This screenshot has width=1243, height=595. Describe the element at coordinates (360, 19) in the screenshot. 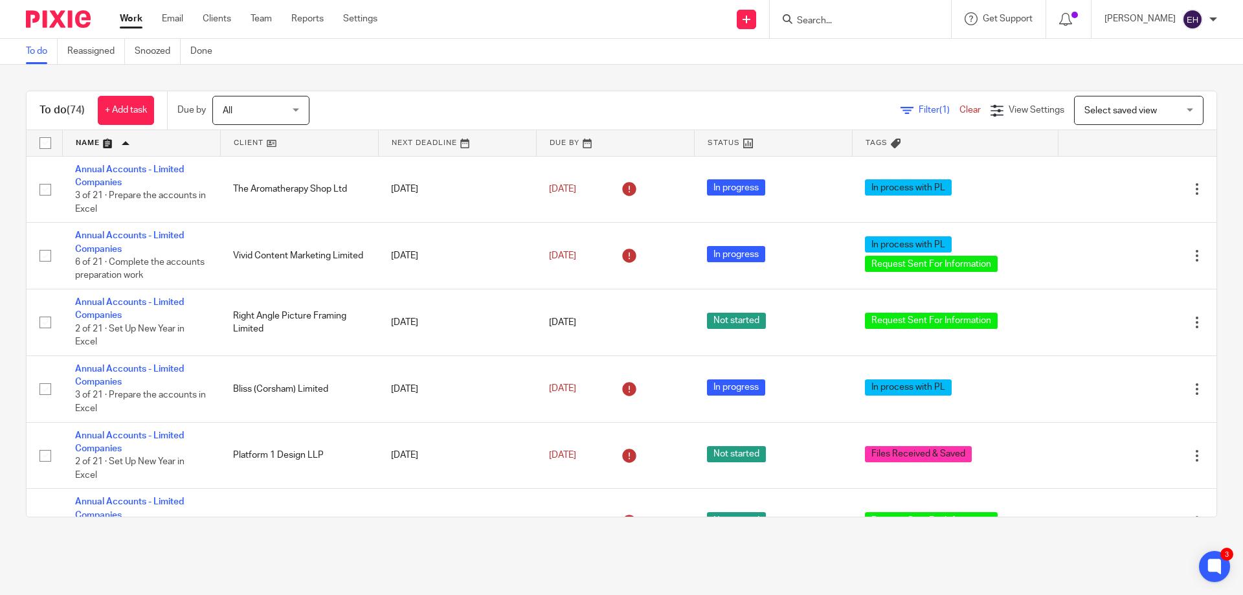

I see `a: Settings` at that location.